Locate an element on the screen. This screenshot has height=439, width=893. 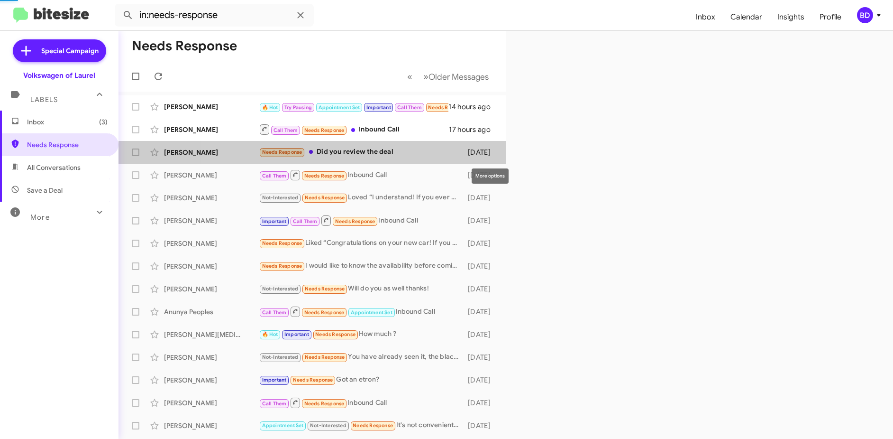
button: Next is located at coordinates (456, 76).